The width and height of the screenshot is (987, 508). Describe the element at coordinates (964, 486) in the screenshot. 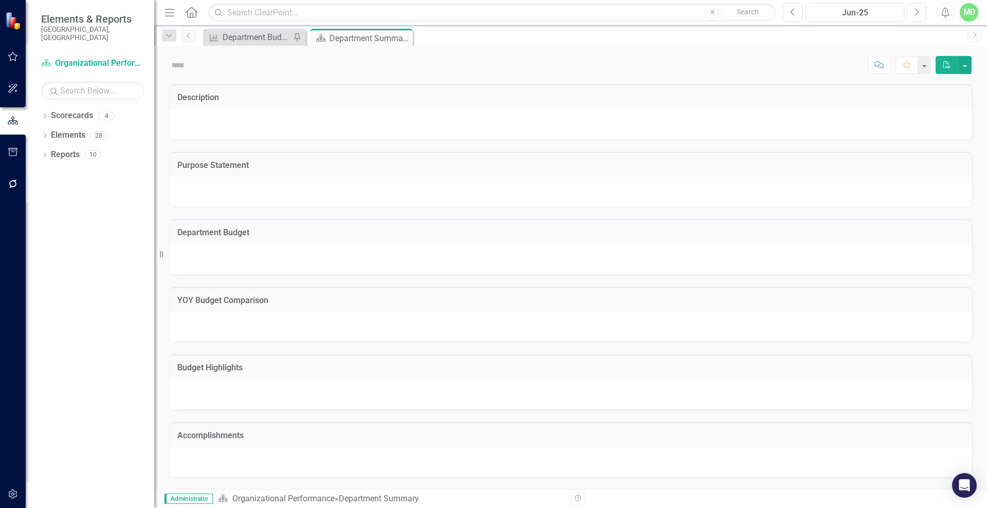

I see `div: Open Intercom Messenger` at that location.